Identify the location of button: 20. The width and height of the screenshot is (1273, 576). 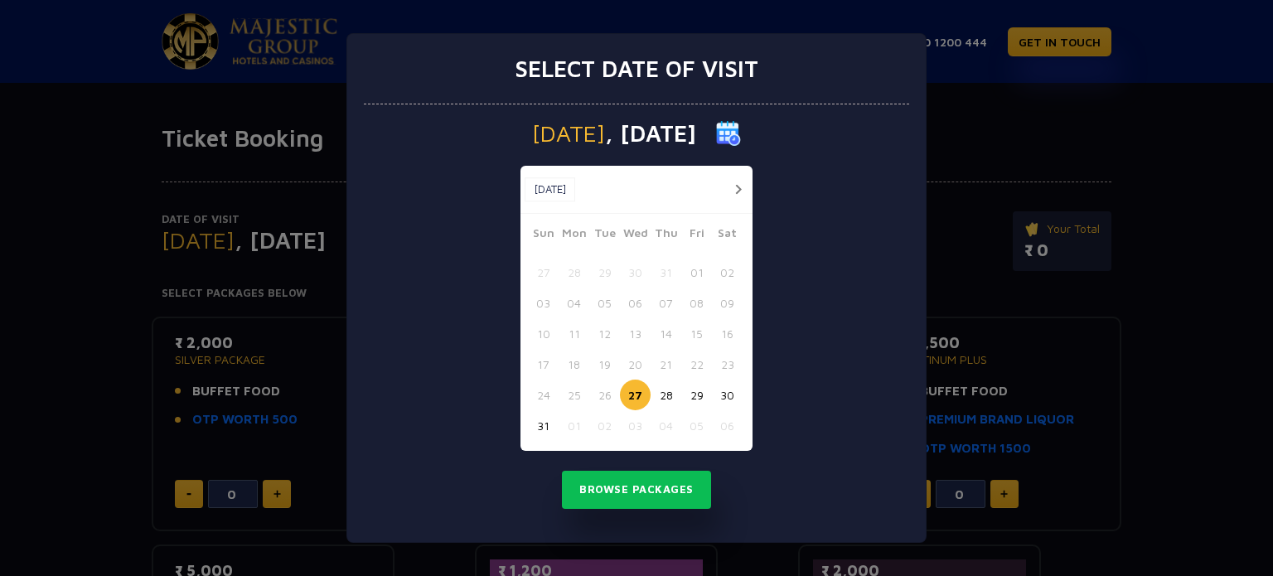
(635, 364).